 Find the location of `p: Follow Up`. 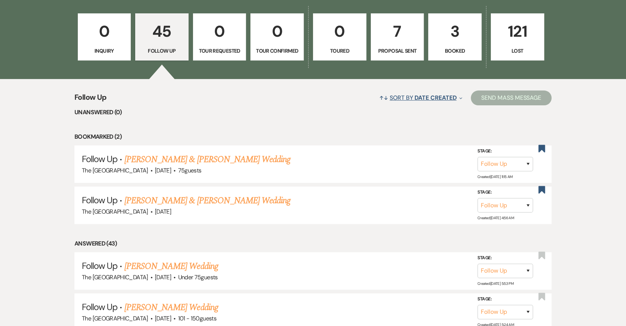

p: Follow Up is located at coordinates (162, 51).